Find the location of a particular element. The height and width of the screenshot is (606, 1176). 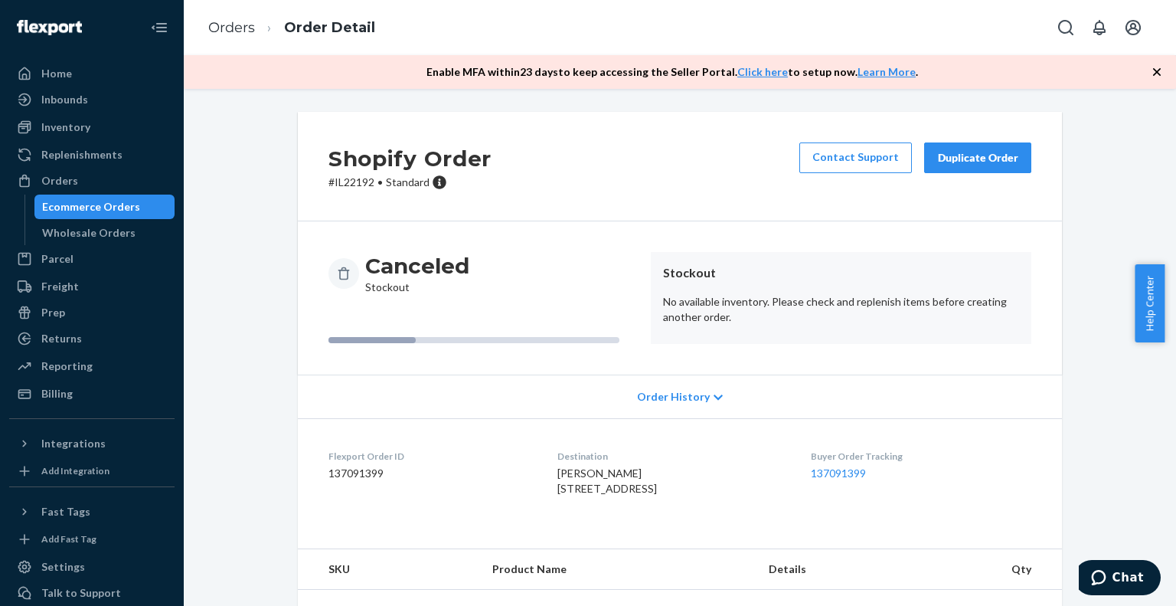

a: Learn More is located at coordinates (887, 71).